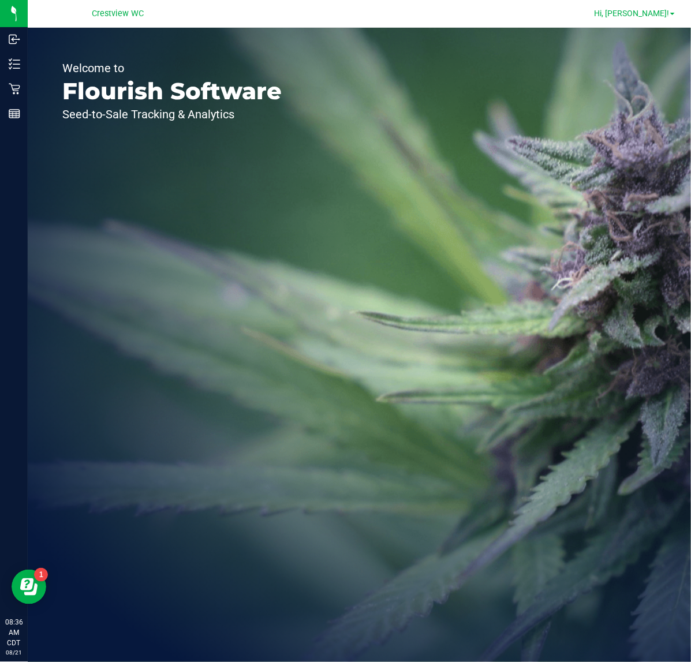 This screenshot has width=691, height=662. Describe the element at coordinates (172, 114) in the screenshot. I see `p: Seed-to-Sale Tracking & Analytics` at that location.